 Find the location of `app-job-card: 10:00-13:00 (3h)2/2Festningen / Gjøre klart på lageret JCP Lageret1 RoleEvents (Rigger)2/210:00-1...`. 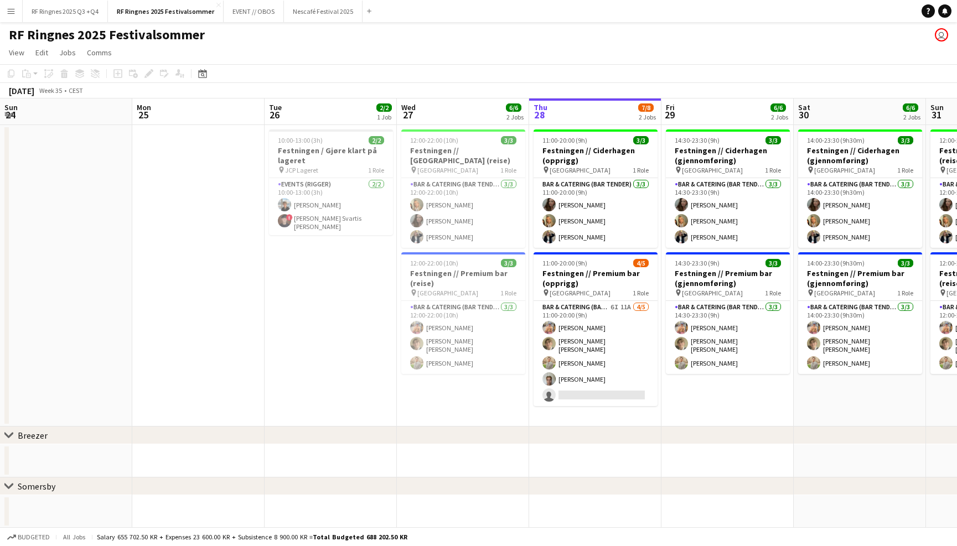

app-job-card: 10:00-13:00 (3h)2/2Festningen / Gjøre klart på lageret JCP Lageret1 RoleEvents (Rigger)2/210:00-1... is located at coordinates (331, 182).